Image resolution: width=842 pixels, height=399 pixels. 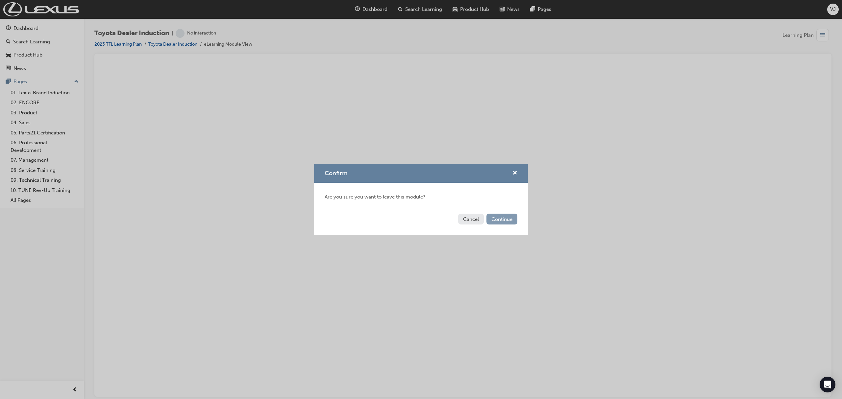 I want to click on span: Confirm, so click(x=336, y=173).